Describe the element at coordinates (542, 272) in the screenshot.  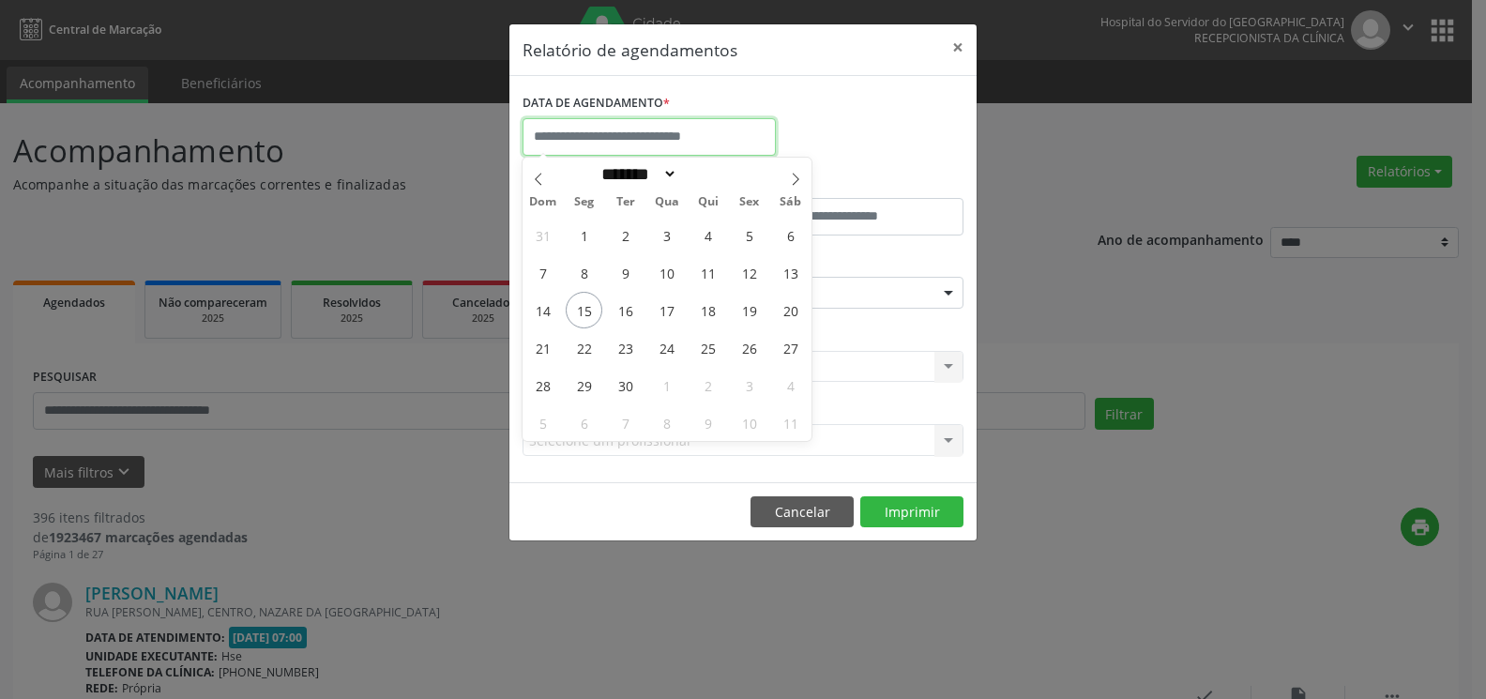
I see `span: Setembro 7, 2025` at that location.